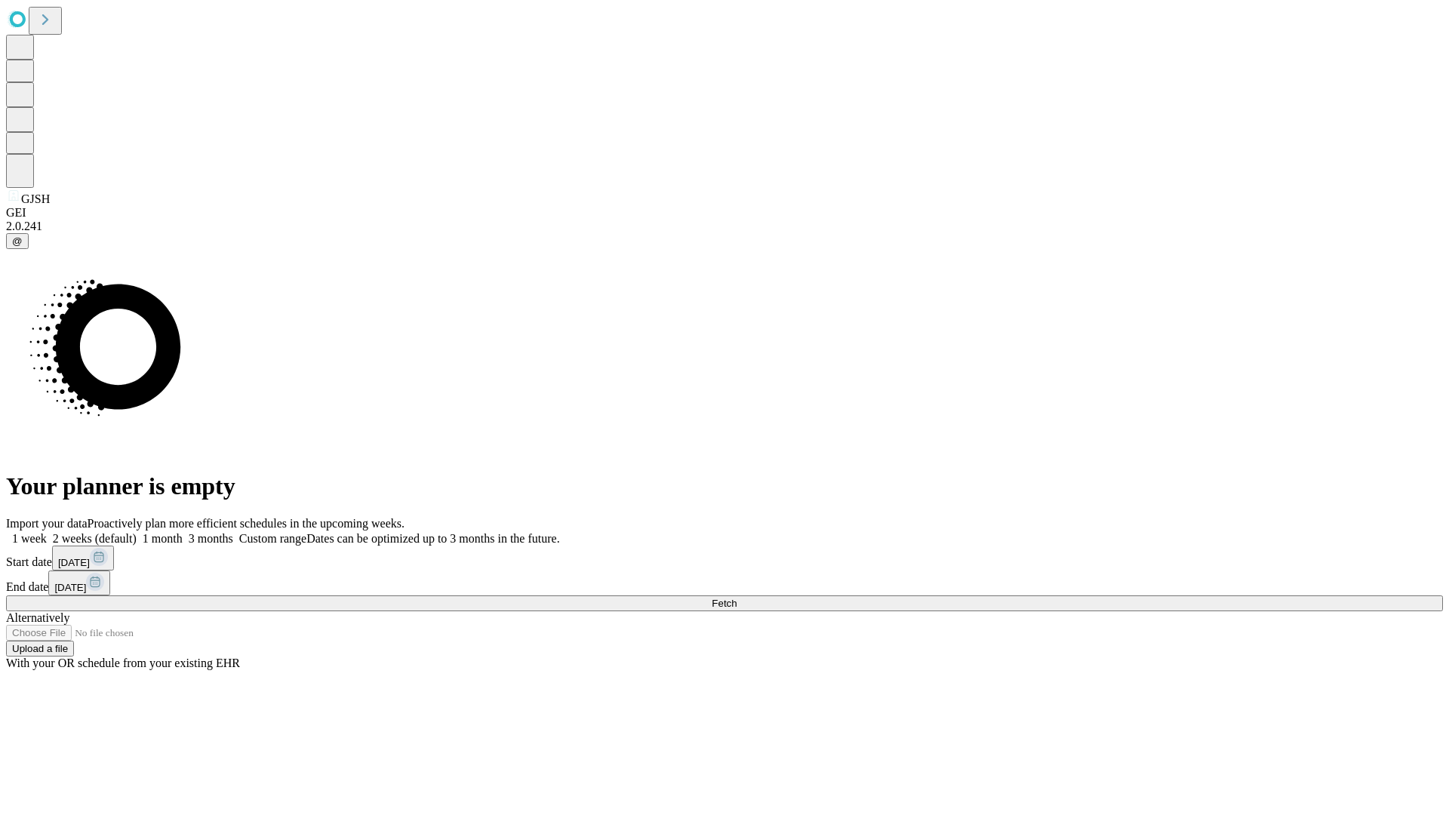 Image resolution: width=1449 pixels, height=815 pixels. I want to click on button: Fetch, so click(725, 603).